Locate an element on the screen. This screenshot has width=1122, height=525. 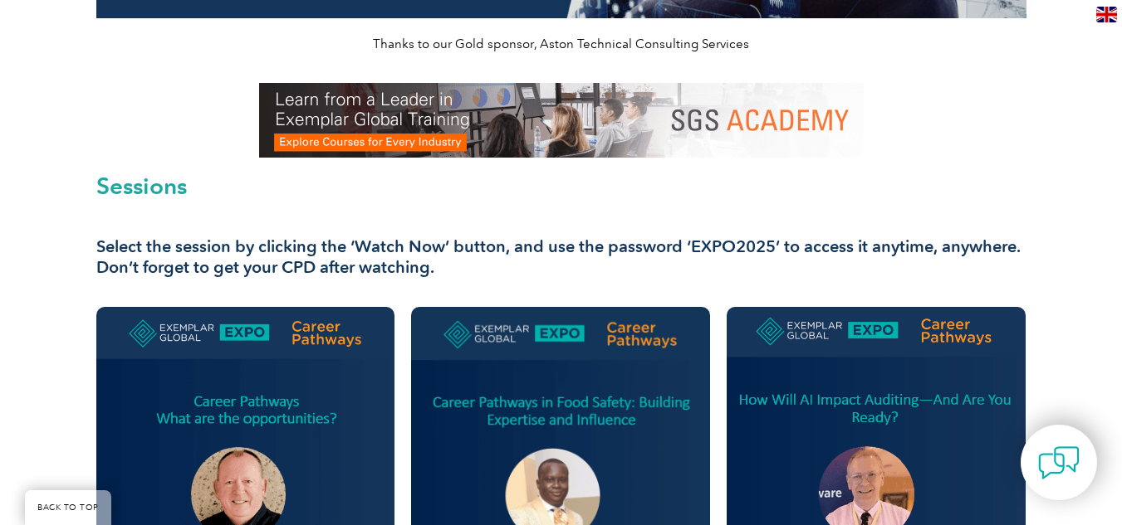
p: Thanks to our Gold sponsor, Aston Technical Consulting Services is located at coordinates (561, 44).